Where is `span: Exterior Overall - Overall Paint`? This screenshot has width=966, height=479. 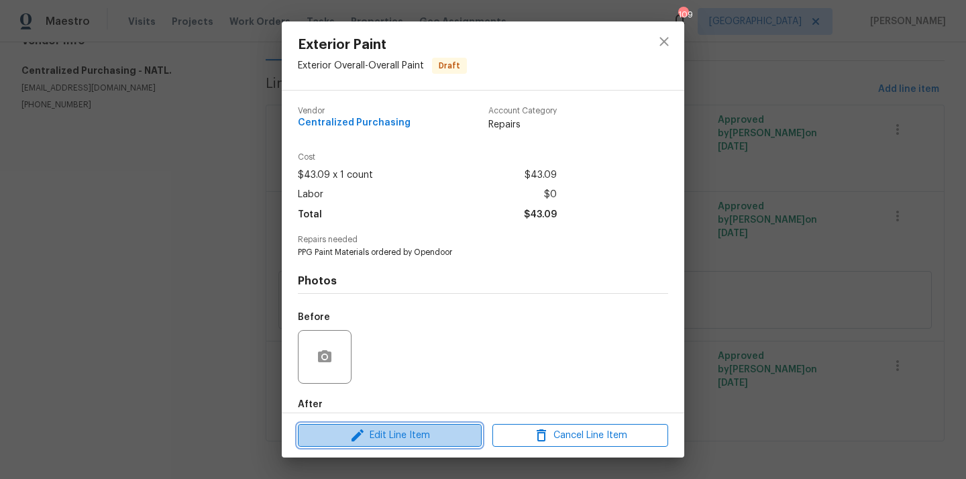 span: Exterior Overall - Overall Paint is located at coordinates (361, 66).